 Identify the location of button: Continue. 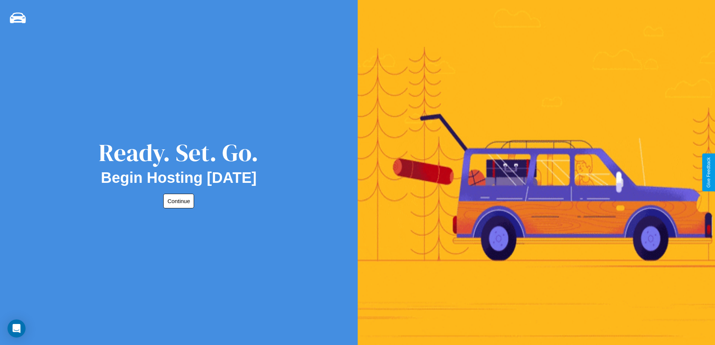
(179, 201).